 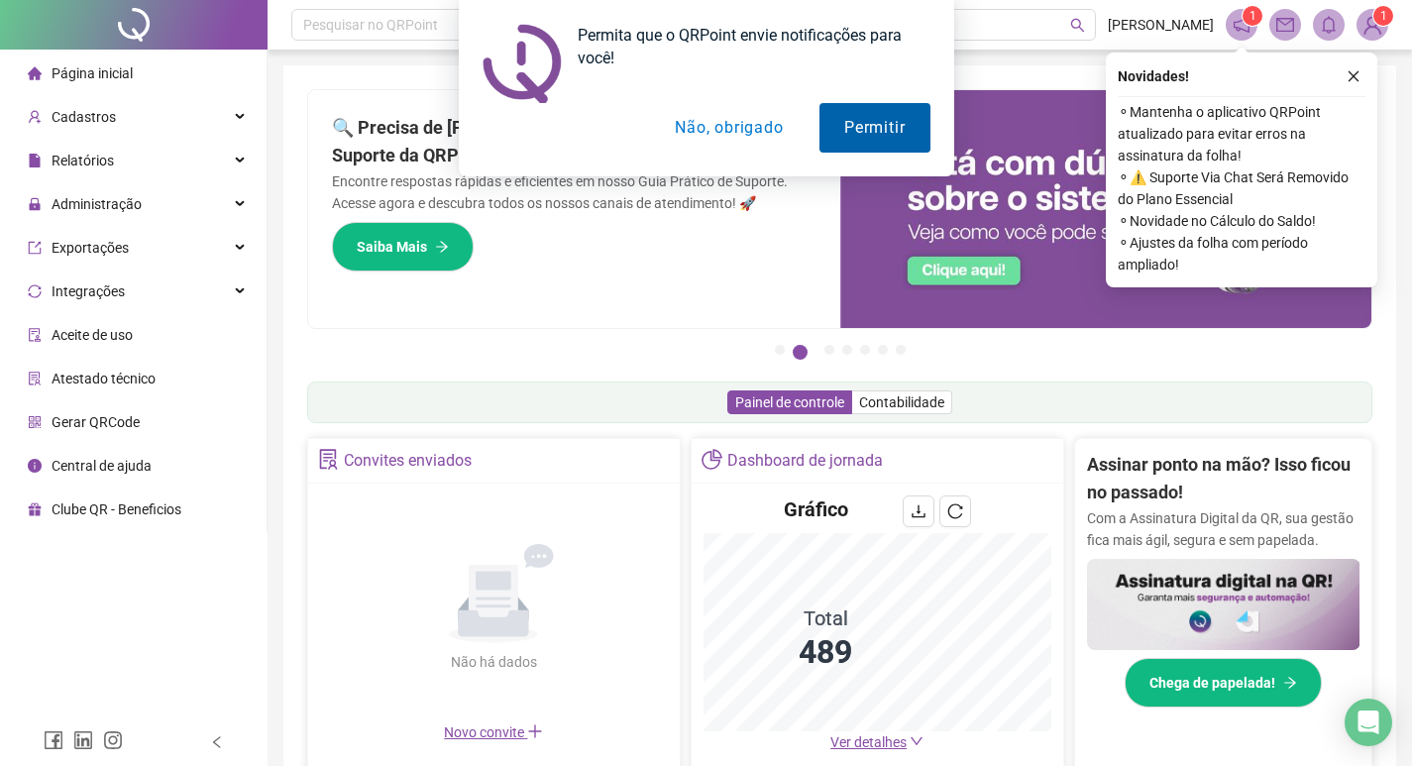 What do you see at coordinates (35, 509) in the screenshot?
I see `span: gift` at bounding box center [35, 509].